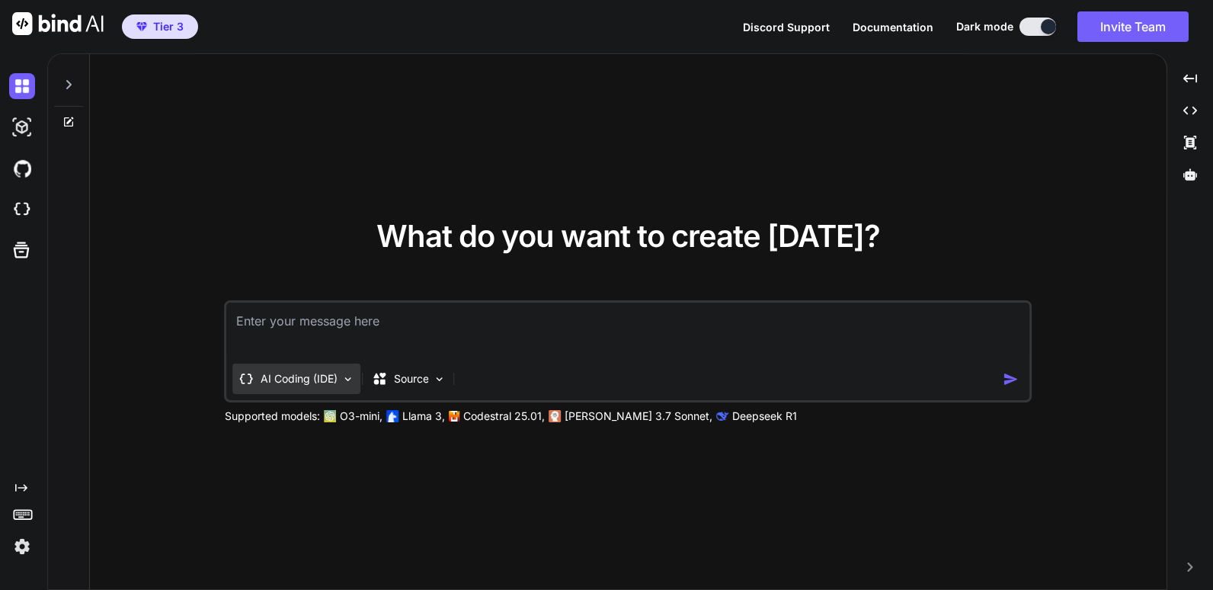  What do you see at coordinates (299, 379) in the screenshot?
I see `p: AI Coding (IDE)` at bounding box center [299, 379].